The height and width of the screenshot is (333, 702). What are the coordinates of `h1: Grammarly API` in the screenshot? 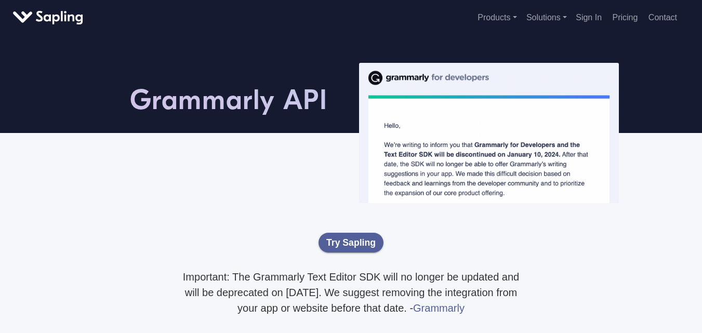 It's located at (229, 84).